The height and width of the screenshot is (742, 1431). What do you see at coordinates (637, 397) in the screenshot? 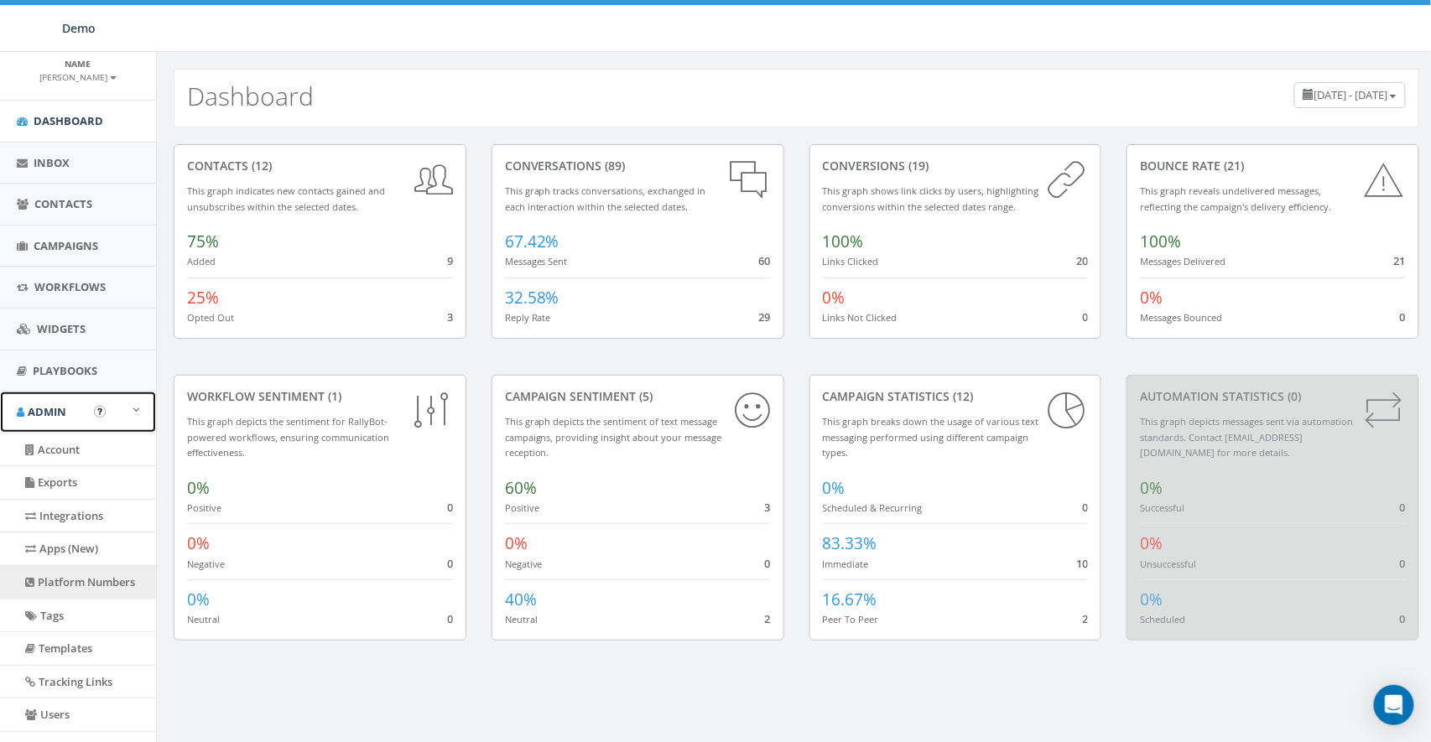
I see `div: Campaign Sentiment` at bounding box center [637, 397].